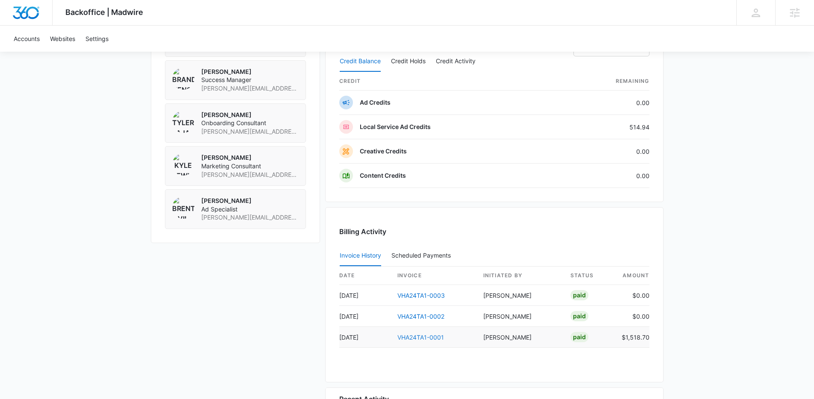 The image size is (814, 399). What do you see at coordinates (250, 166) in the screenshot?
I see `span: Marketing Consultant` at bounding box center [250, 166].